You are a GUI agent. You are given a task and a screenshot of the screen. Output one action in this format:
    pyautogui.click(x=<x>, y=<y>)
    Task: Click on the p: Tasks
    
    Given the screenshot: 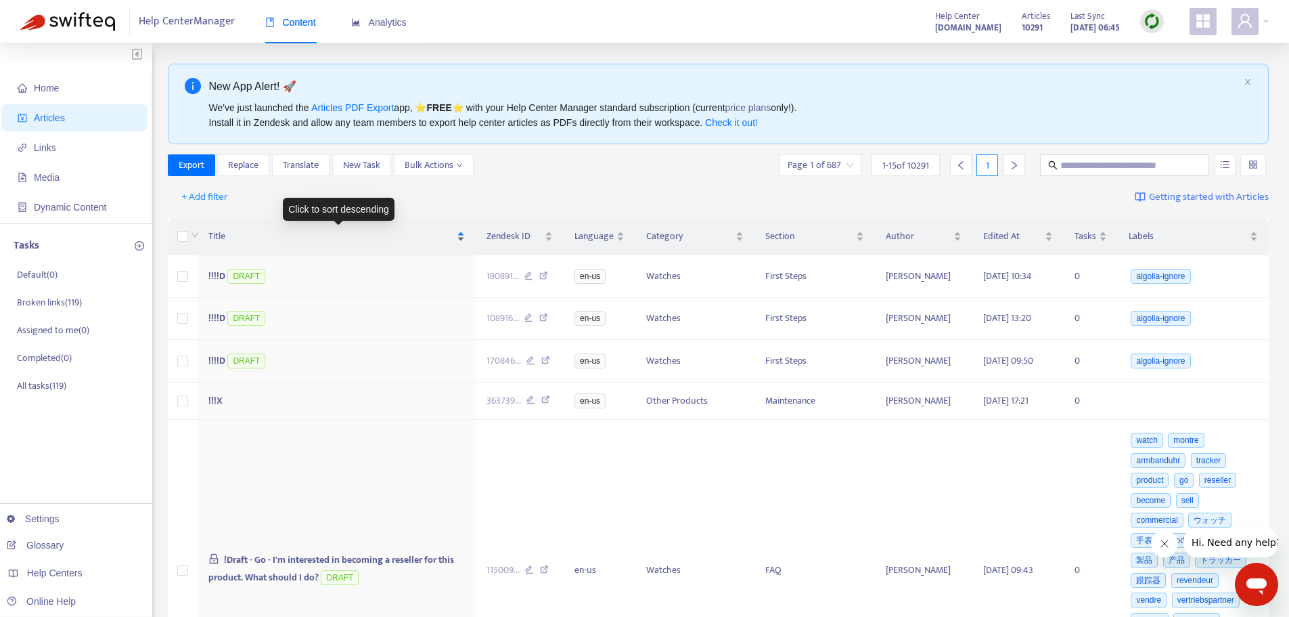 What is the action you would take?
    pyautogui.click(x=26, y=246)
    